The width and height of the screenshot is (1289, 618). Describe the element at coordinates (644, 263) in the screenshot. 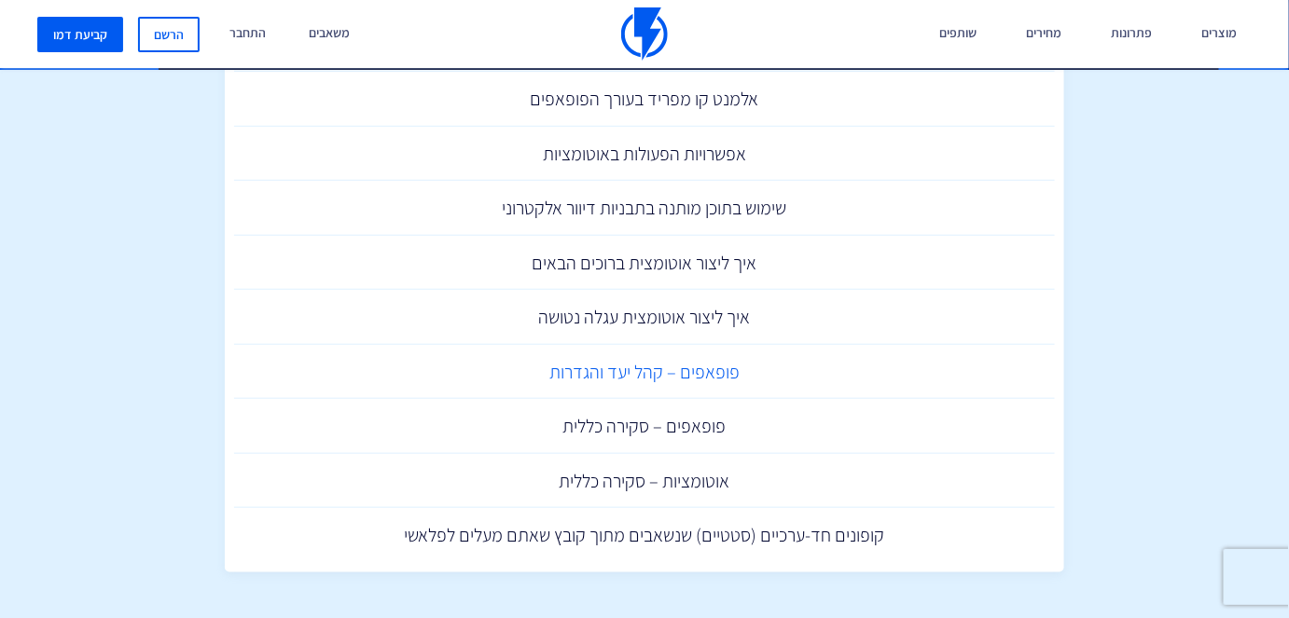

I see `a: איך ליצור אוטומצית ברוכים הבאים` at that location.